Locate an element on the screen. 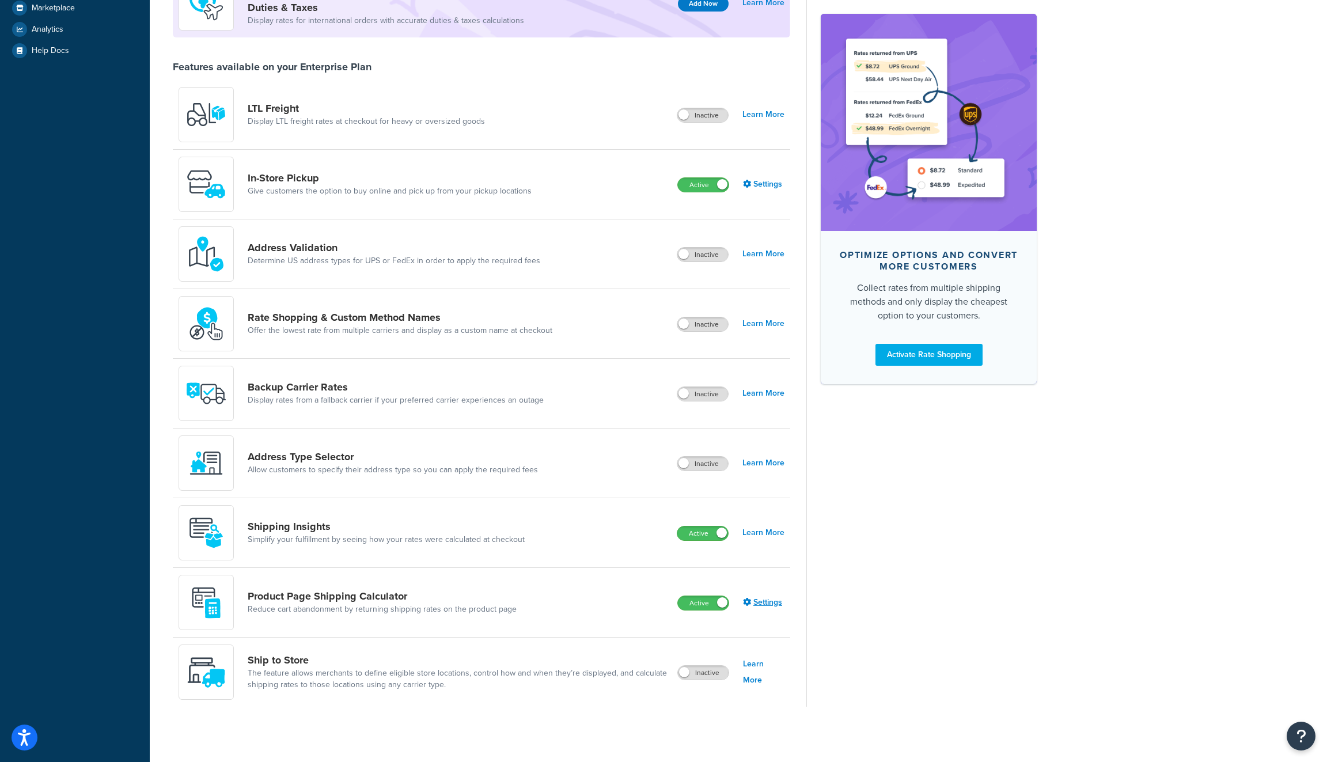 The height and width of the screenshot is (762, 1327). div: Optimize options and convert more customers is located at coordinates (928, 260).